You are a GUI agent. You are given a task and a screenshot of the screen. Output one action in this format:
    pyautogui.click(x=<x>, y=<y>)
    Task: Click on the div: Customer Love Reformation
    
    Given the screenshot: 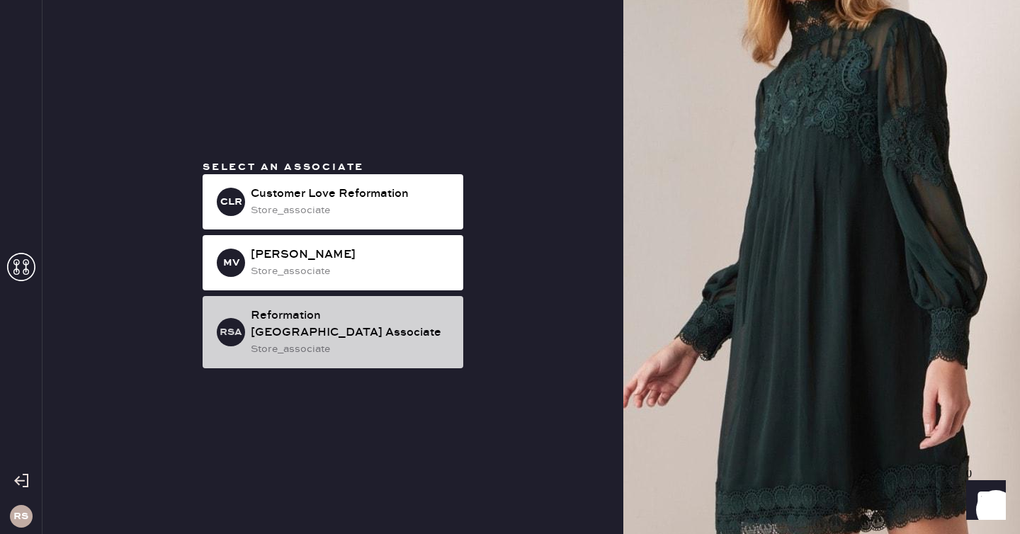 What is the action you would take?
    pyautogui.click(x=351, y=194)
    